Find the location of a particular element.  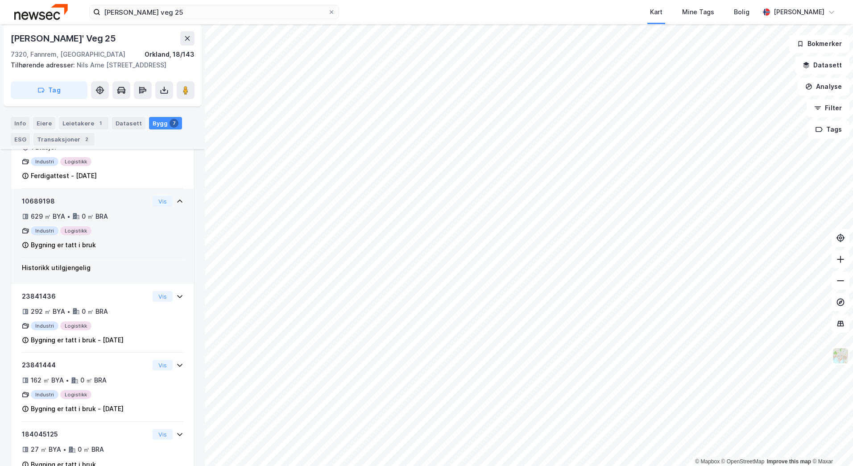

div: 23841444 is located at coordinates (85, 365).